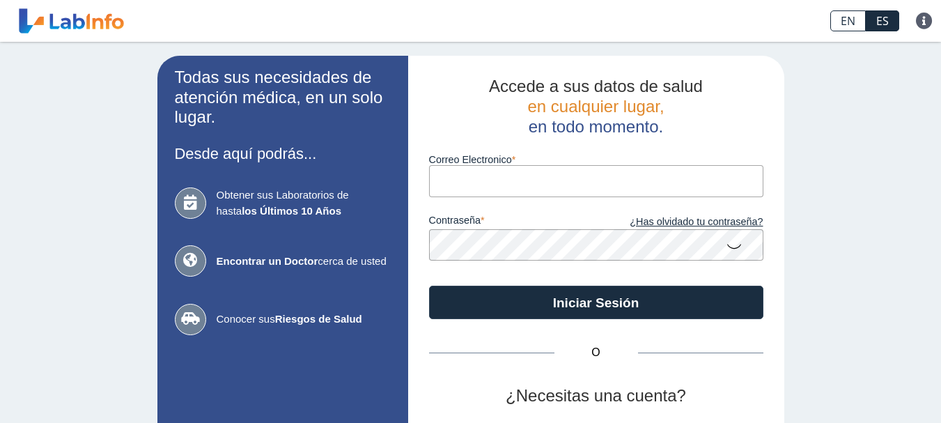 Image resolution: width=941 pixels, height=423 pixels. What do you see at coordinates (304, 319) in the screenshot?
I see `span: Conocer sus` at bounding box center [304, 319].